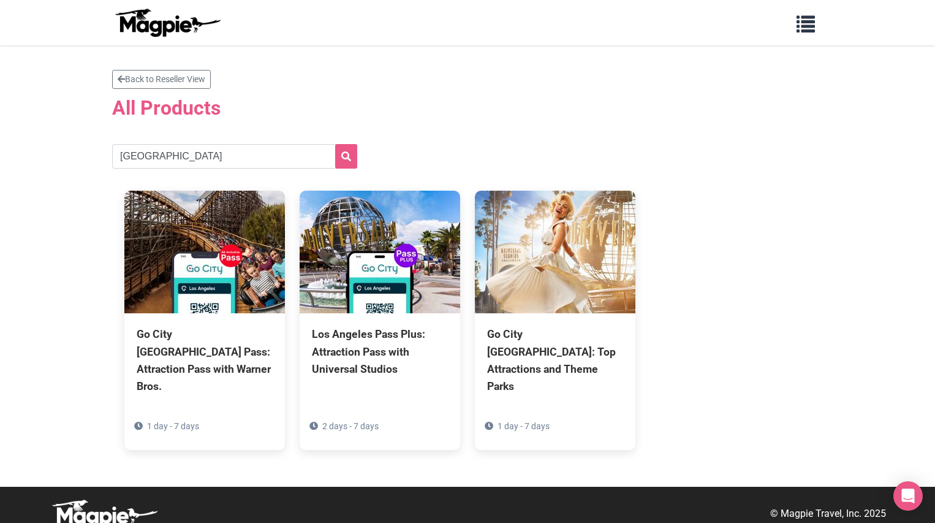 This screenshot has width=935, height=523. I want to click on a: Back to Reseller View, so click(161, 79).